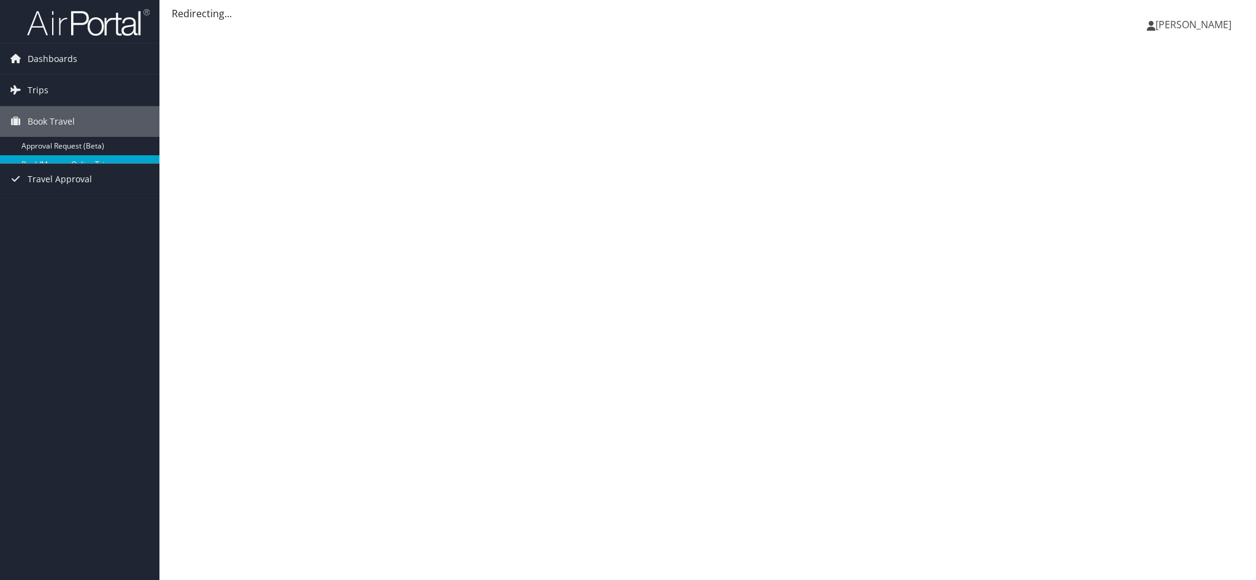 The width and height of the screenshot is (1256, 580). Describe the element at coordinates (51, 121) in the screenshot. I see `span: Book Travel` at that location.